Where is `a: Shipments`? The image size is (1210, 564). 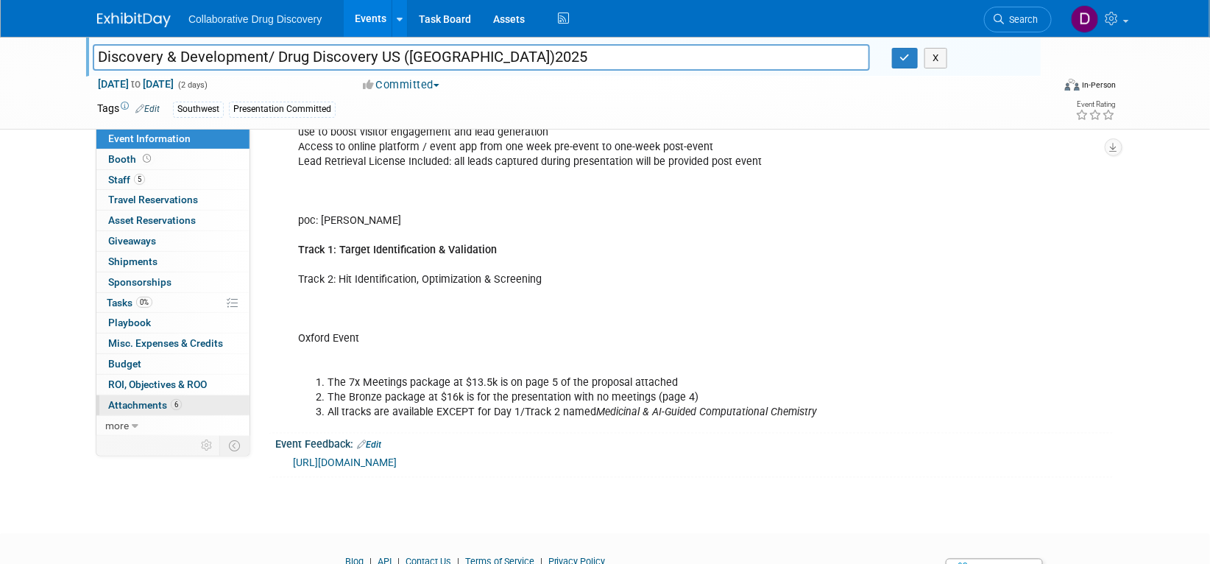
a: Shipments is located at coordinates (173, 261).